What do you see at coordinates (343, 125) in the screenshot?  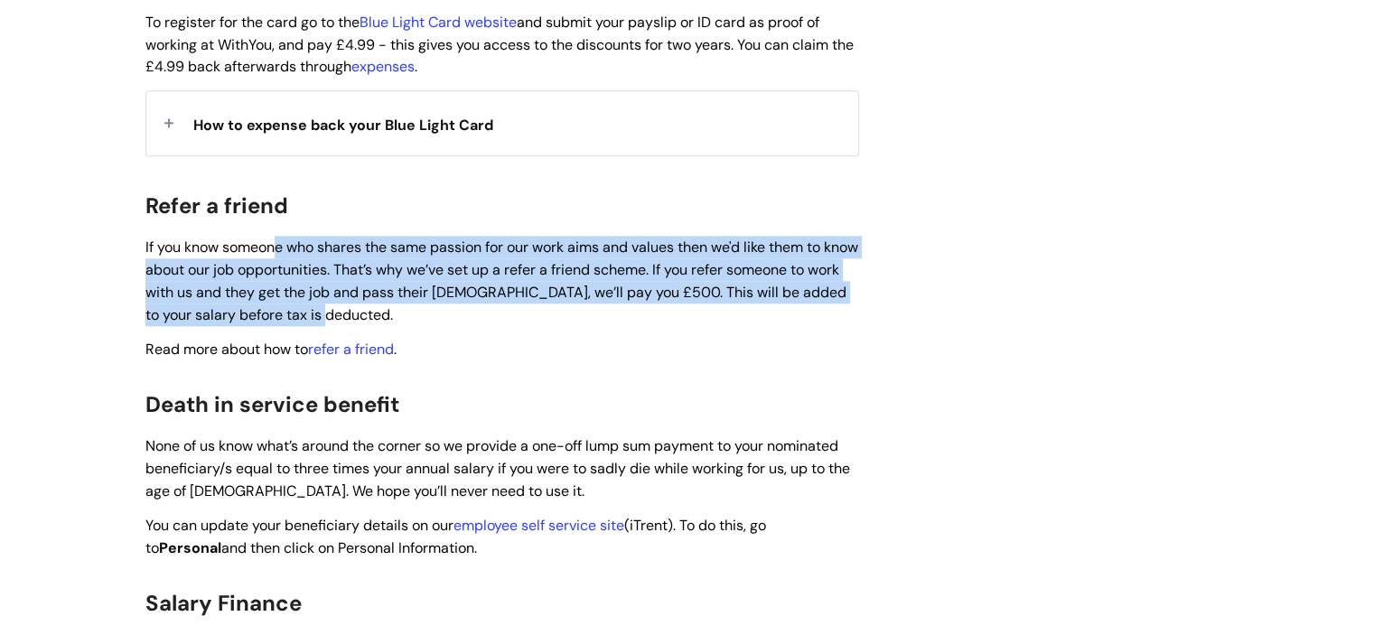 I see `span: How to expense back your Blue Light Card` at bounding box center [343, 125].